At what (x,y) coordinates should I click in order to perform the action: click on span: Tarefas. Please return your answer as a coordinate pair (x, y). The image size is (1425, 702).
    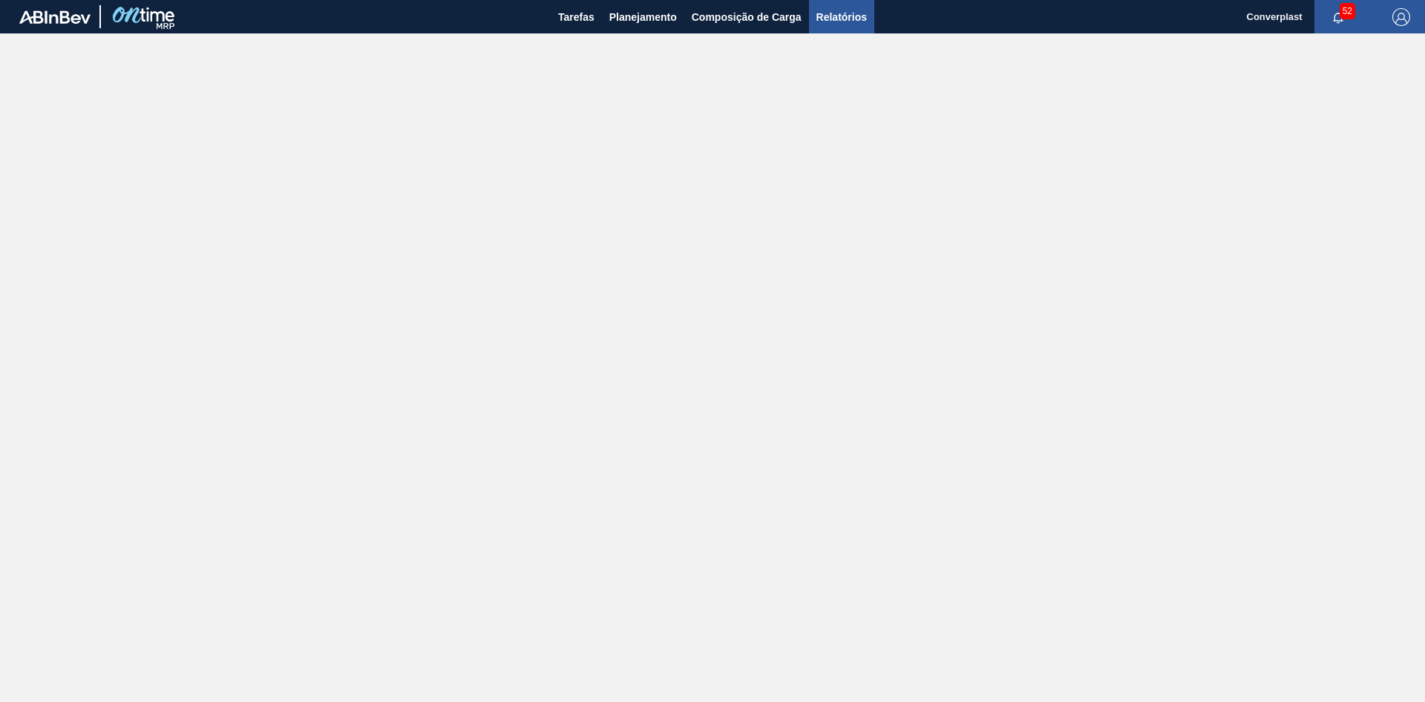
    Looking at the image, I should click on (576, 17).